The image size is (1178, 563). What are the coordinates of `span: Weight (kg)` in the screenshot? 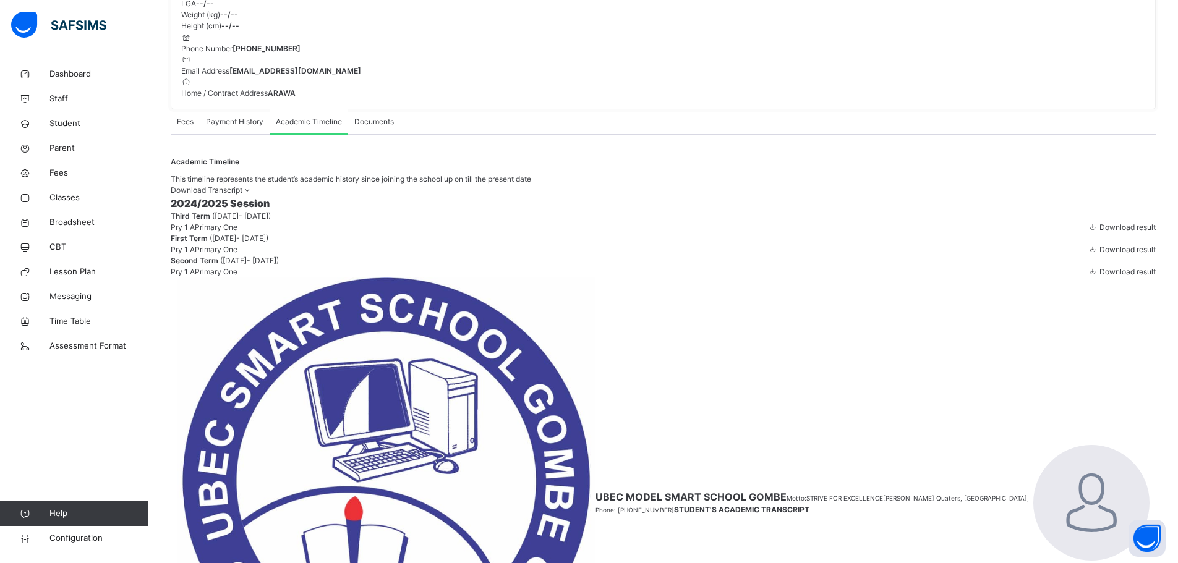 It's located at (200, 14).